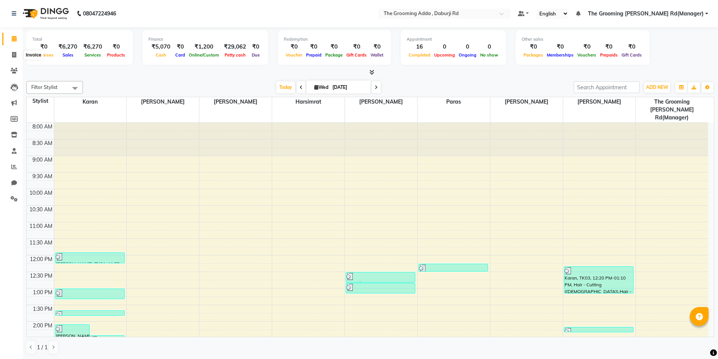  Describe the element at coordinates (100, 14) in the screenshot. I see `b: 08047224946` at that location.